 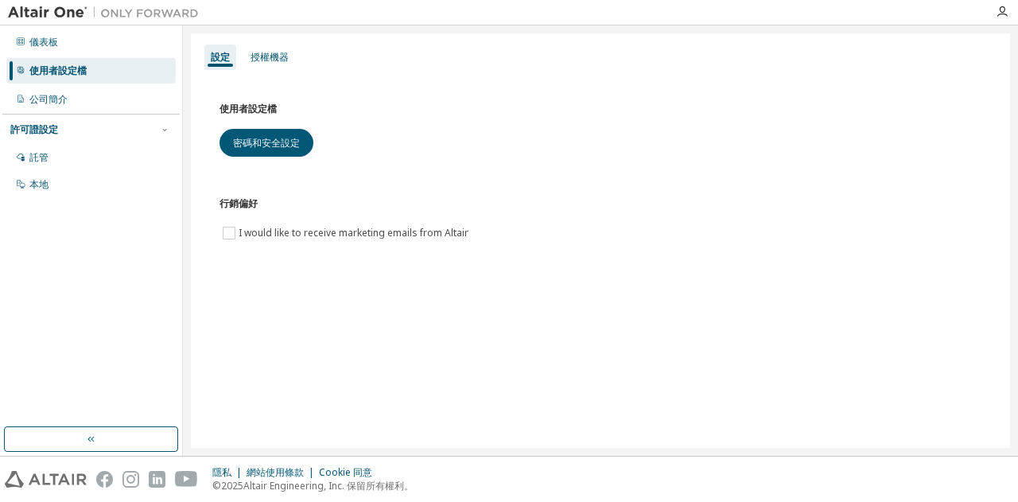 What do you see at coordinates (49, 99) in the screenshot?
I see `font: 公司簡介` at bounding box center [49, 99].